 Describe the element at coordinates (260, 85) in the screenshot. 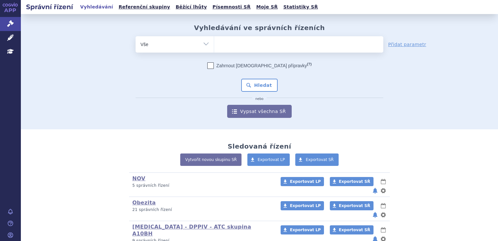

I see `button: Hledat` at that location.